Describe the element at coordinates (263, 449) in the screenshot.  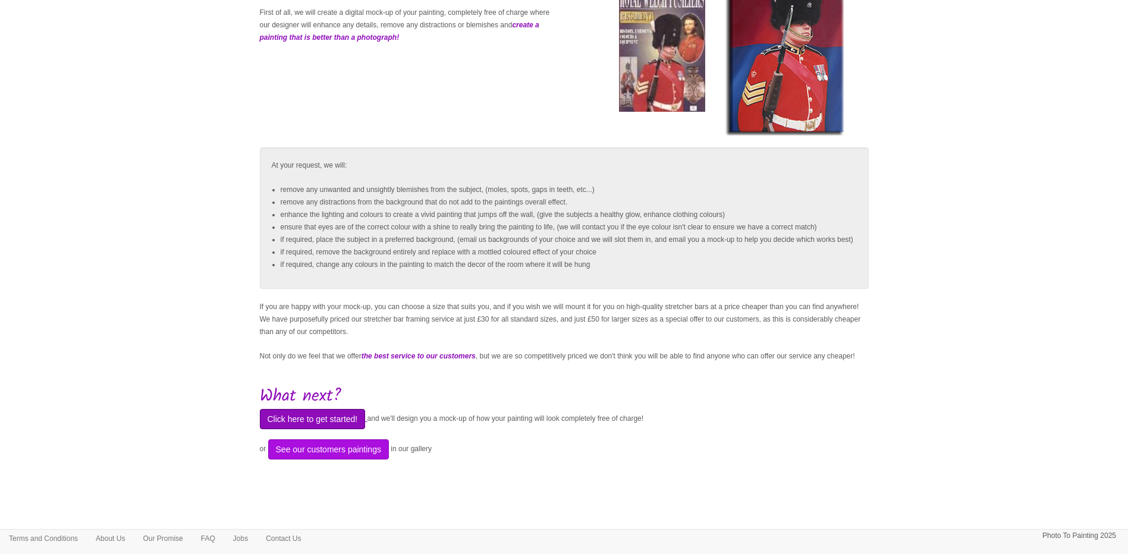
I see `span: or` at that location.